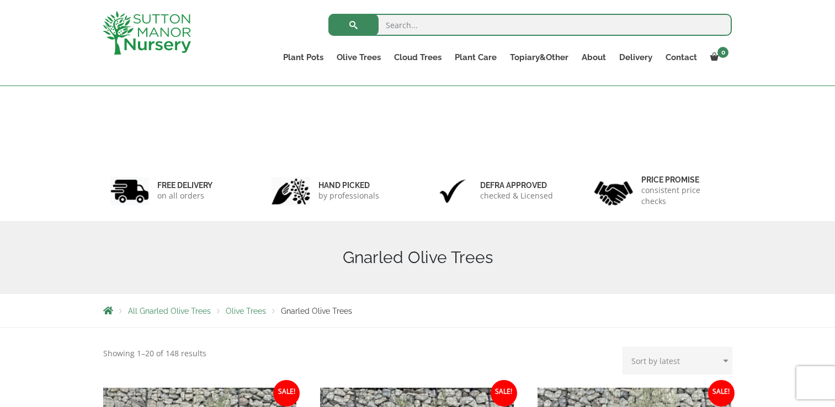  Describe the element at coordinates (723, 52) in the screenshot. I see `span: 0` at that location.